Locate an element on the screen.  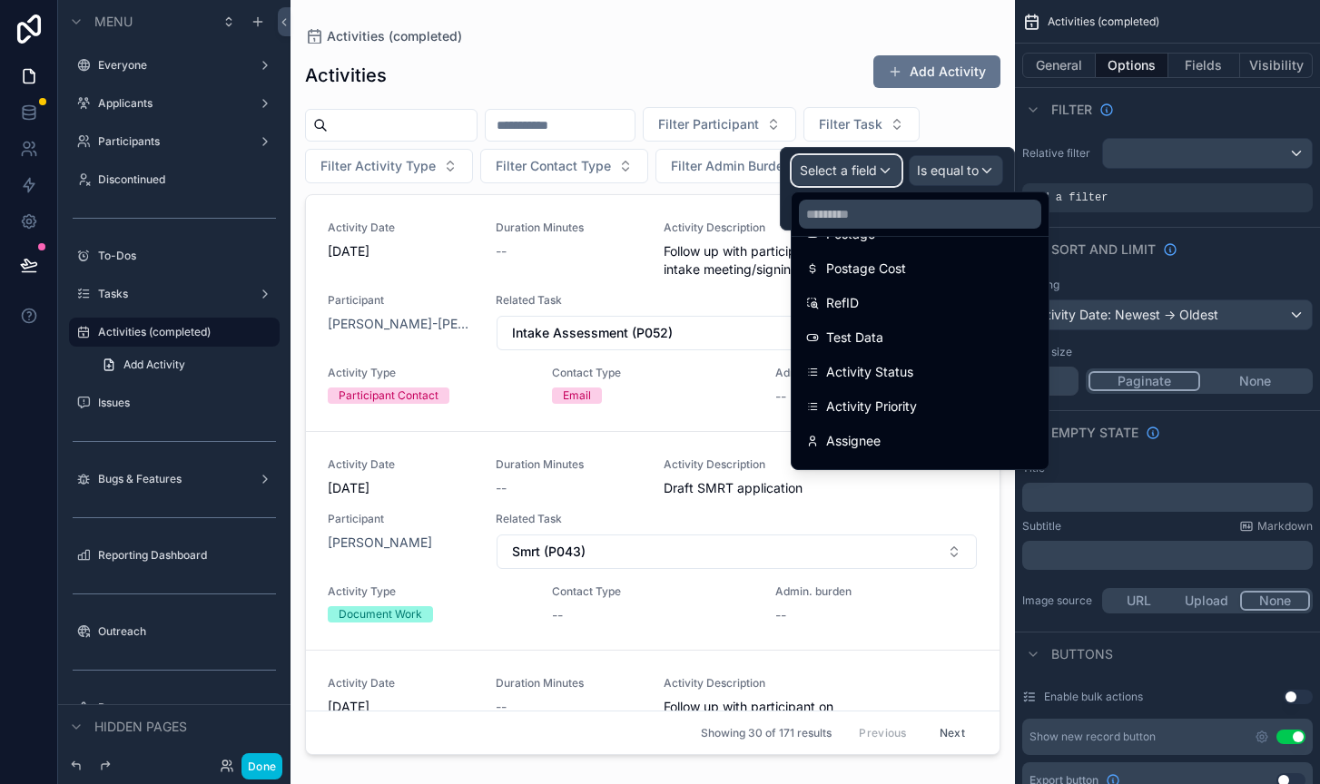
button: Fields is located at coordinates (1204, 65).